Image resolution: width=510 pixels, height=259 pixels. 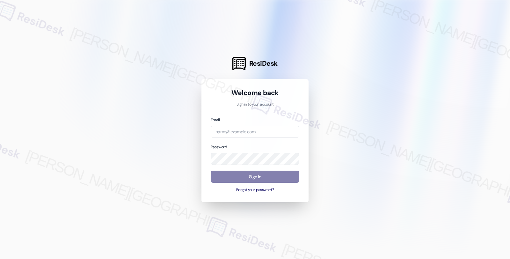 What do you see at coordinates (219, 147) in the screenshot?
I see `label: Password` at bounding box center [219, 147].